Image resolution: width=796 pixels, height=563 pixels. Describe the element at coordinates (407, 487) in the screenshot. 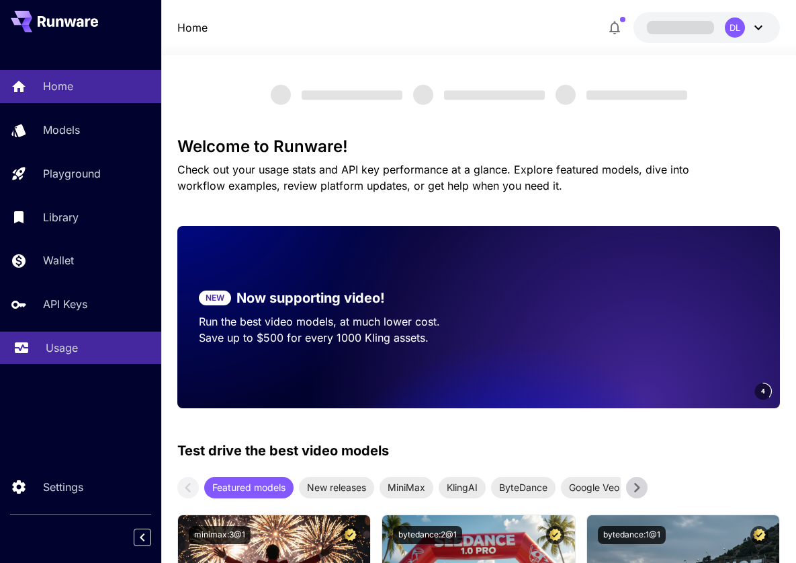

I see `span: MiniMax` at that location.